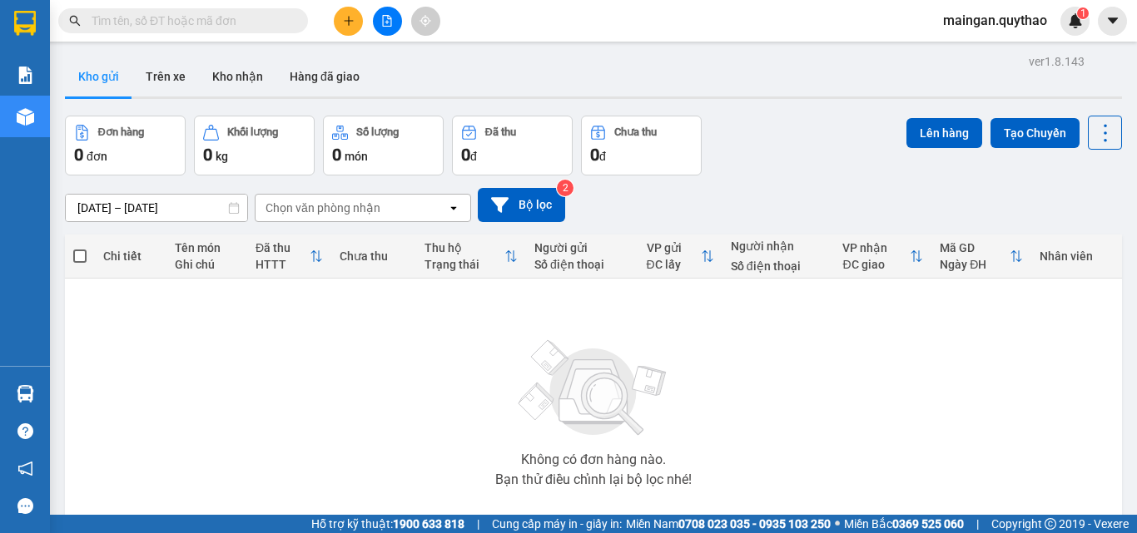 This screenshot has width=1137, height=533. Describe the element at coordinates (282, 265) in the screenshot. I see `div: HTTT` at that location.